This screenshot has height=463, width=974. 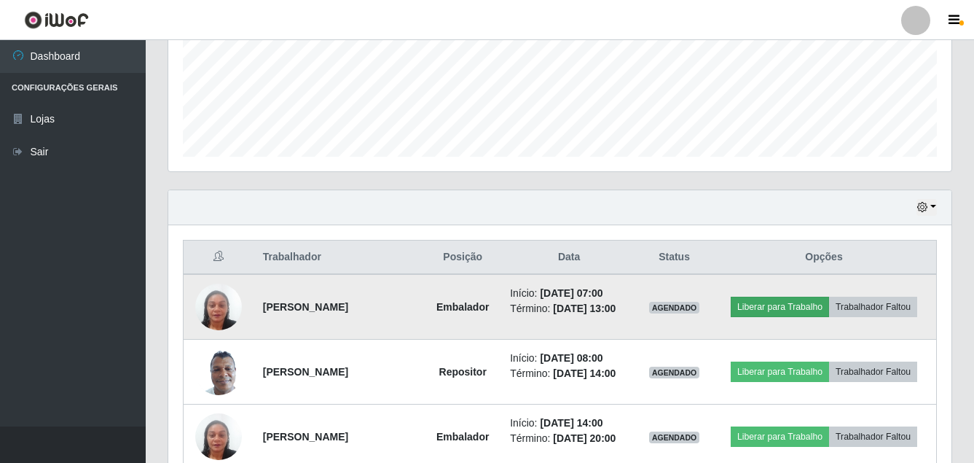 What do you see at coordinates (463, 257) in the screenshot?
I see `th: Posição` at bounding box center [463, 257].